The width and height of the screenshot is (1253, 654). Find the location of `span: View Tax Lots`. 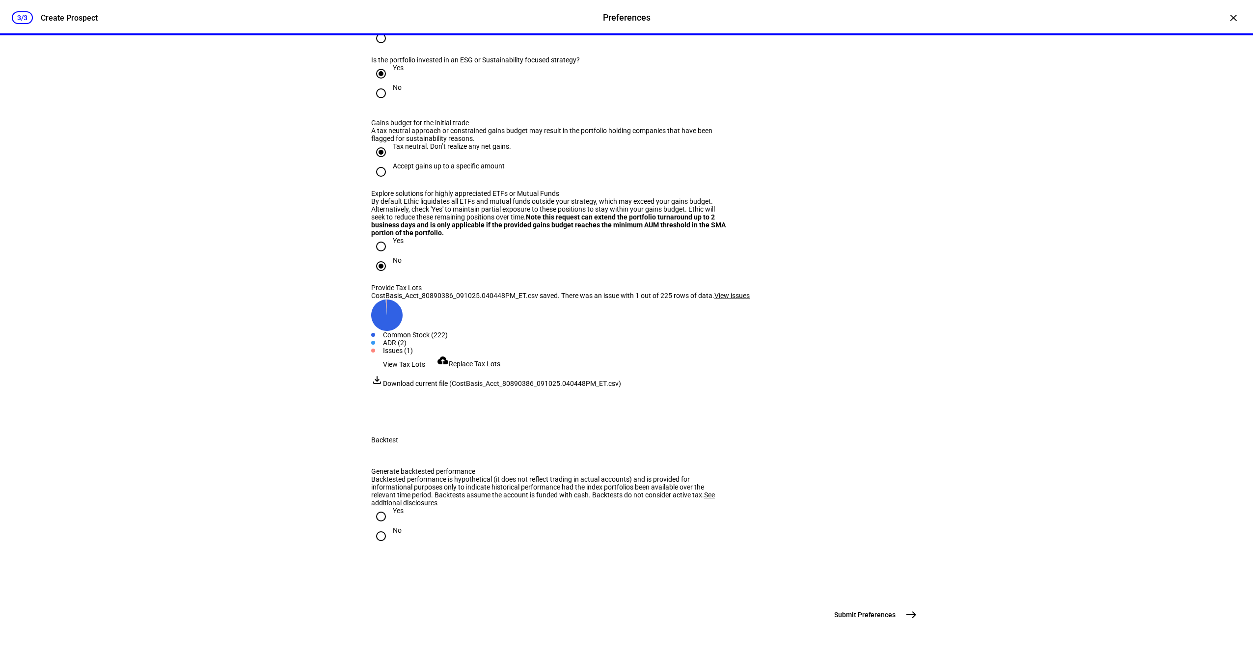

span: View Tax Lots is located at coordinates (404, 364).